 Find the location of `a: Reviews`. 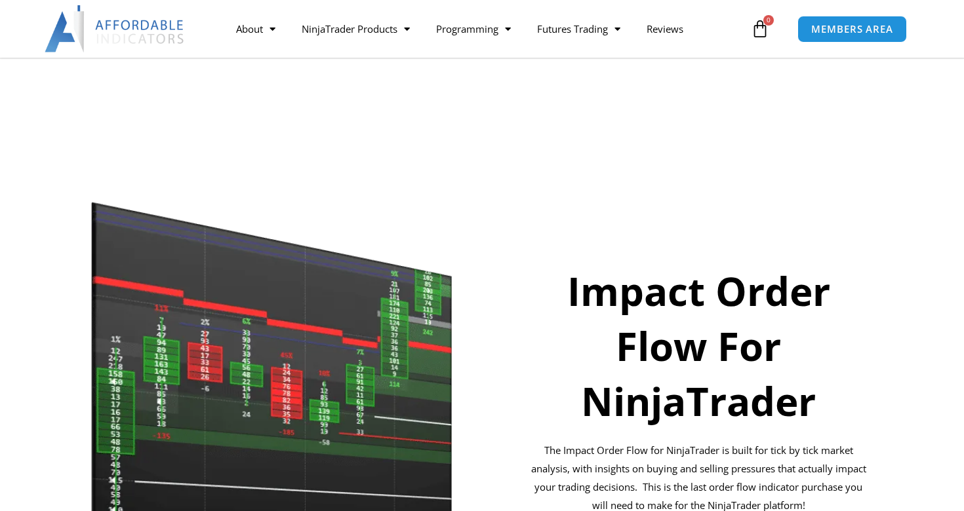

a: Reviews is located at coordinates (665, 29).